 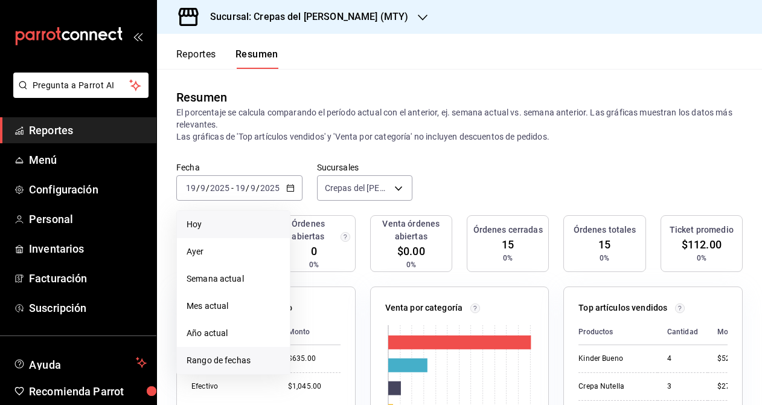 What do you see at coordinates (618, 332) in the screenshot?
I see `th: Productos` at bounding box center [618, 332].